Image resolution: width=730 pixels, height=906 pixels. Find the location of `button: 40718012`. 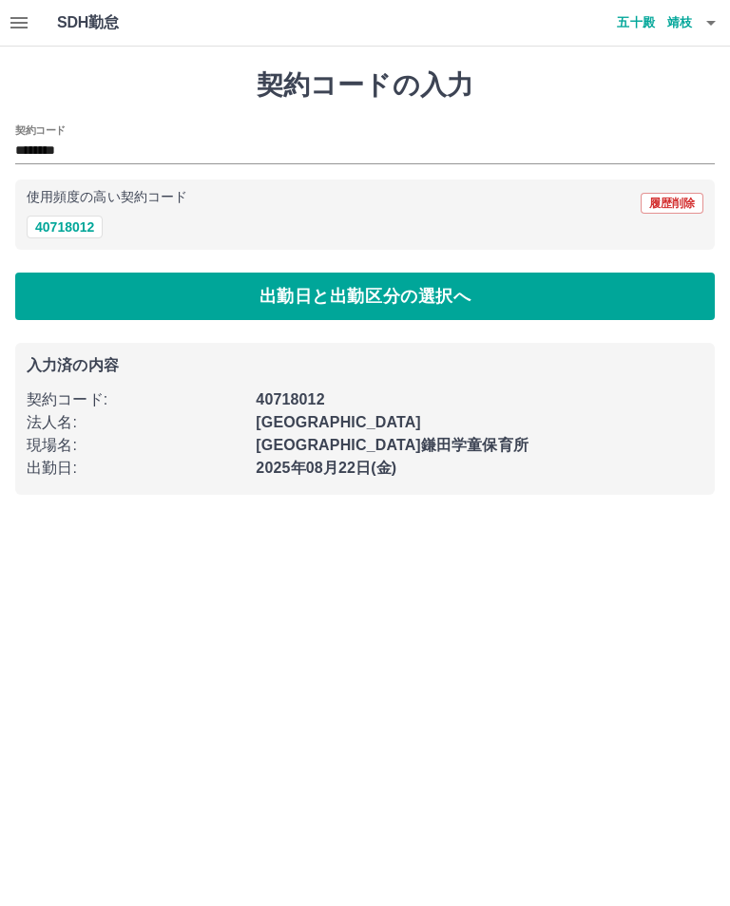

button: 40718012 is located at coordinates (65, 227).